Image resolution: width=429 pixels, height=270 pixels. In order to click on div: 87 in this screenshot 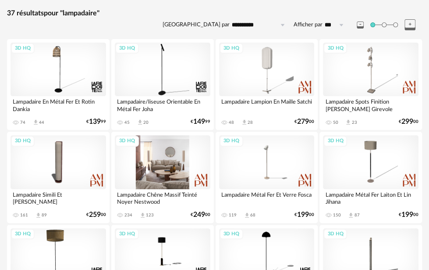, I will do `click(357, 215)`.